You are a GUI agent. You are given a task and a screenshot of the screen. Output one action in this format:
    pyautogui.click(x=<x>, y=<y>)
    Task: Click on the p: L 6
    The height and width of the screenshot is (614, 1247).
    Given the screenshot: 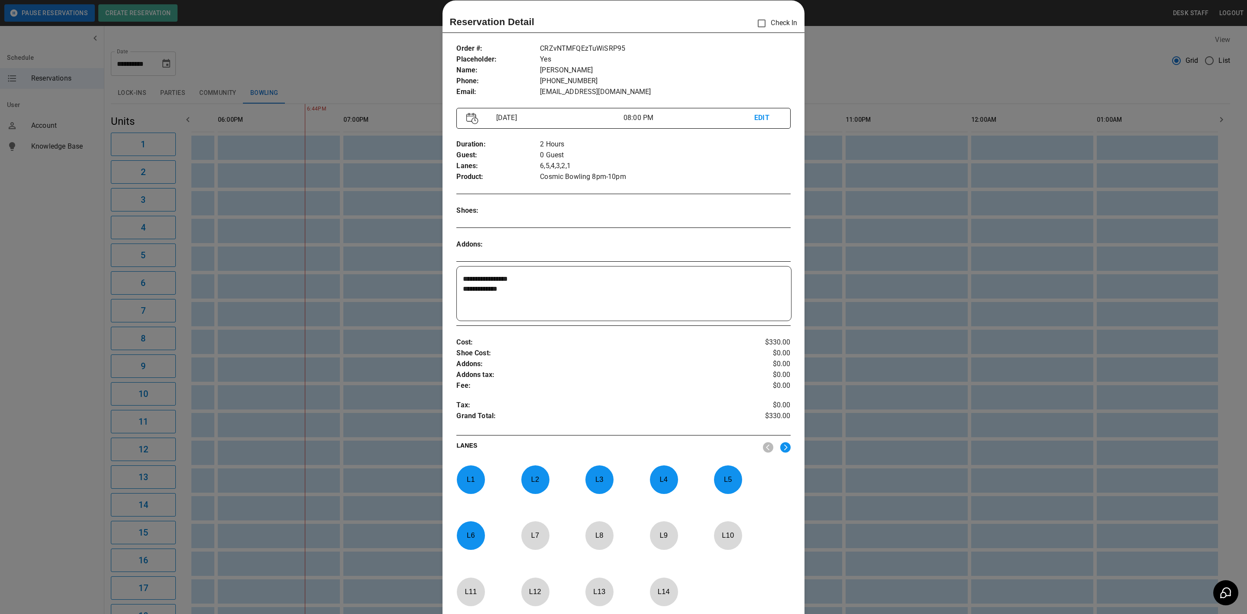 What is the action you would take?
    pyautogui.click(x=471, y=535)
    